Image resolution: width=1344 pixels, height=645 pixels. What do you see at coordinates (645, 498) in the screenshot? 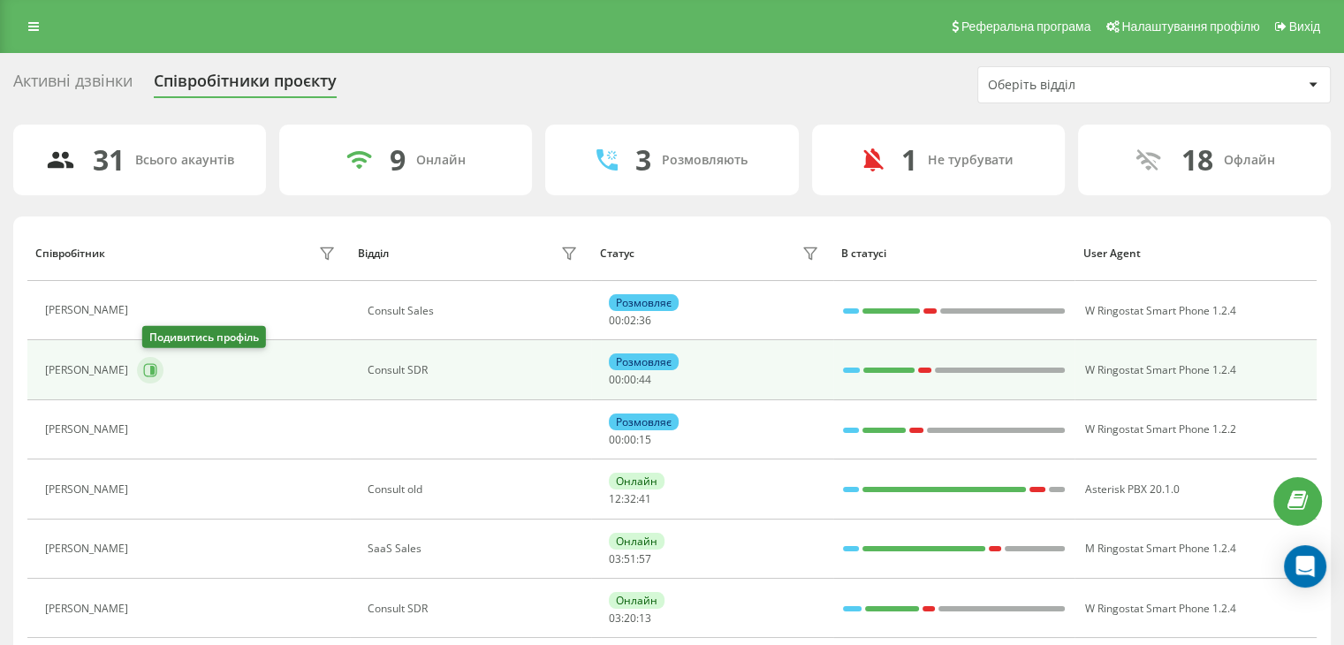
I see `span: 41` at bounding box center [645, 498].